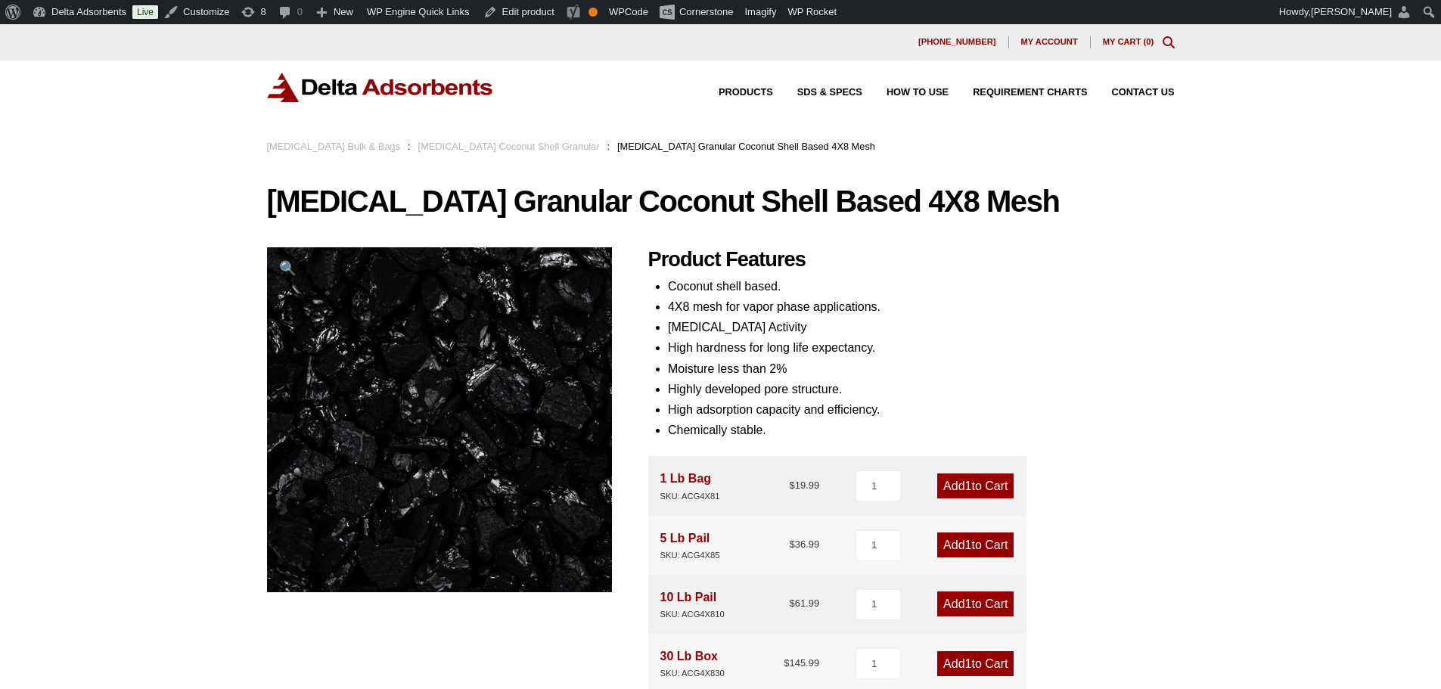  What do you see at coordinates (692, 673) in the screenshot?
I see `div: SKU: ACG4X830` at bounding box center [692, 673].